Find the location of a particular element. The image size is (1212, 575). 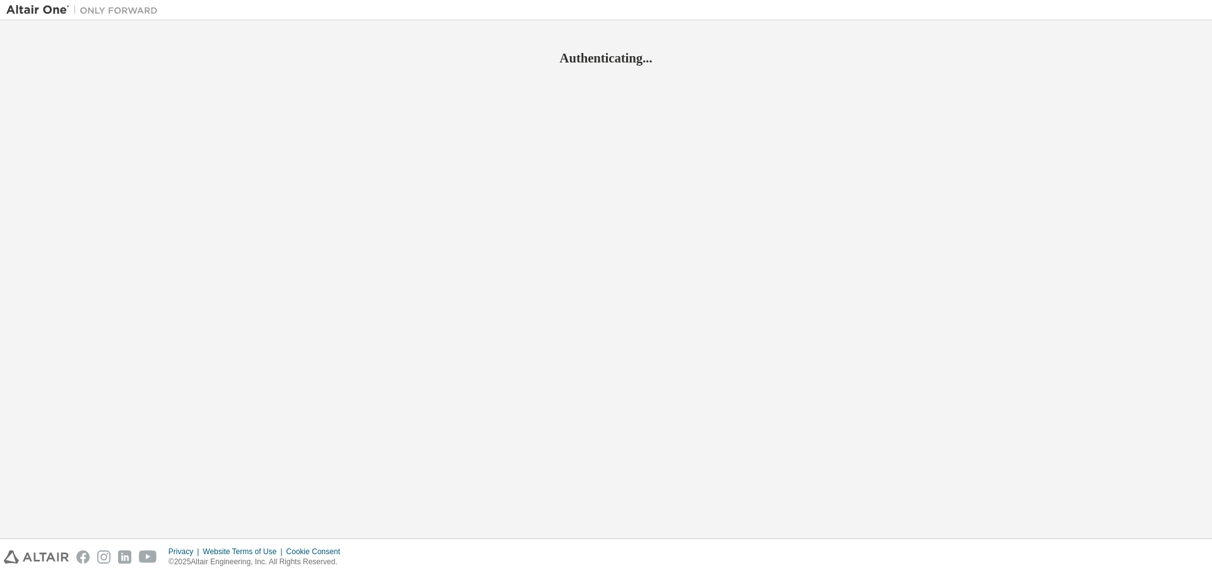

p: © 2025 Altair Engineering, Inc. All Rights Reserved. is located at coordinates (258, 562).